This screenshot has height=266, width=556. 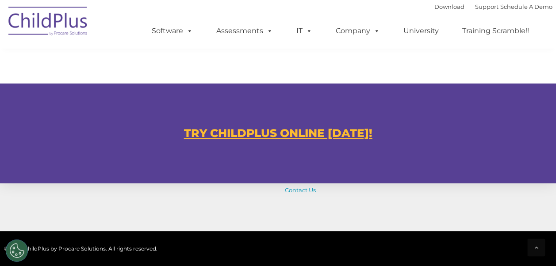 I want to click on a: Assessments, so click(x=245, y=31).